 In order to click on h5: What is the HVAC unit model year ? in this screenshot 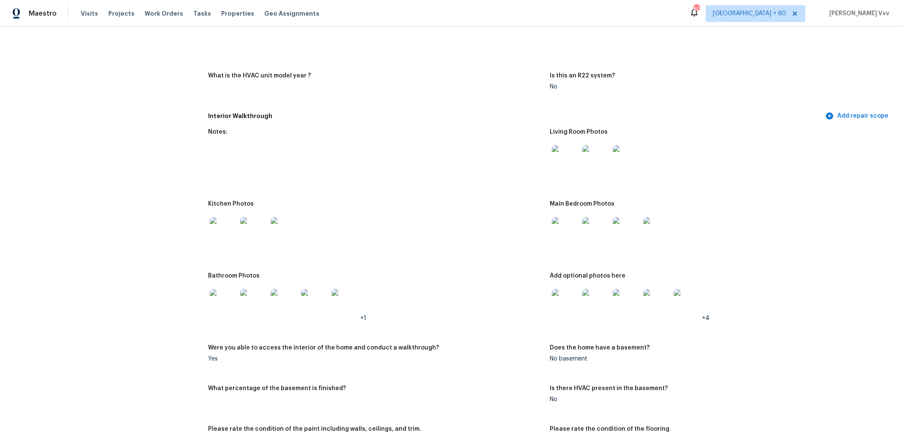, I will do `click(259, 76)`.